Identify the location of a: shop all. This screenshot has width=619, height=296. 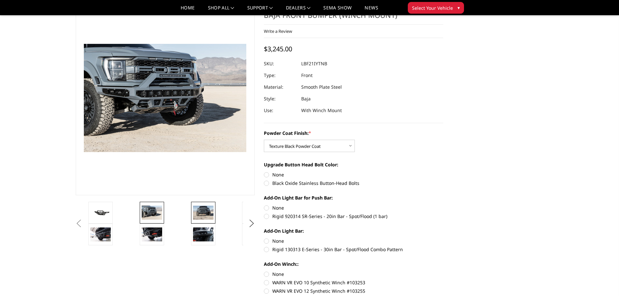
(221, 10).